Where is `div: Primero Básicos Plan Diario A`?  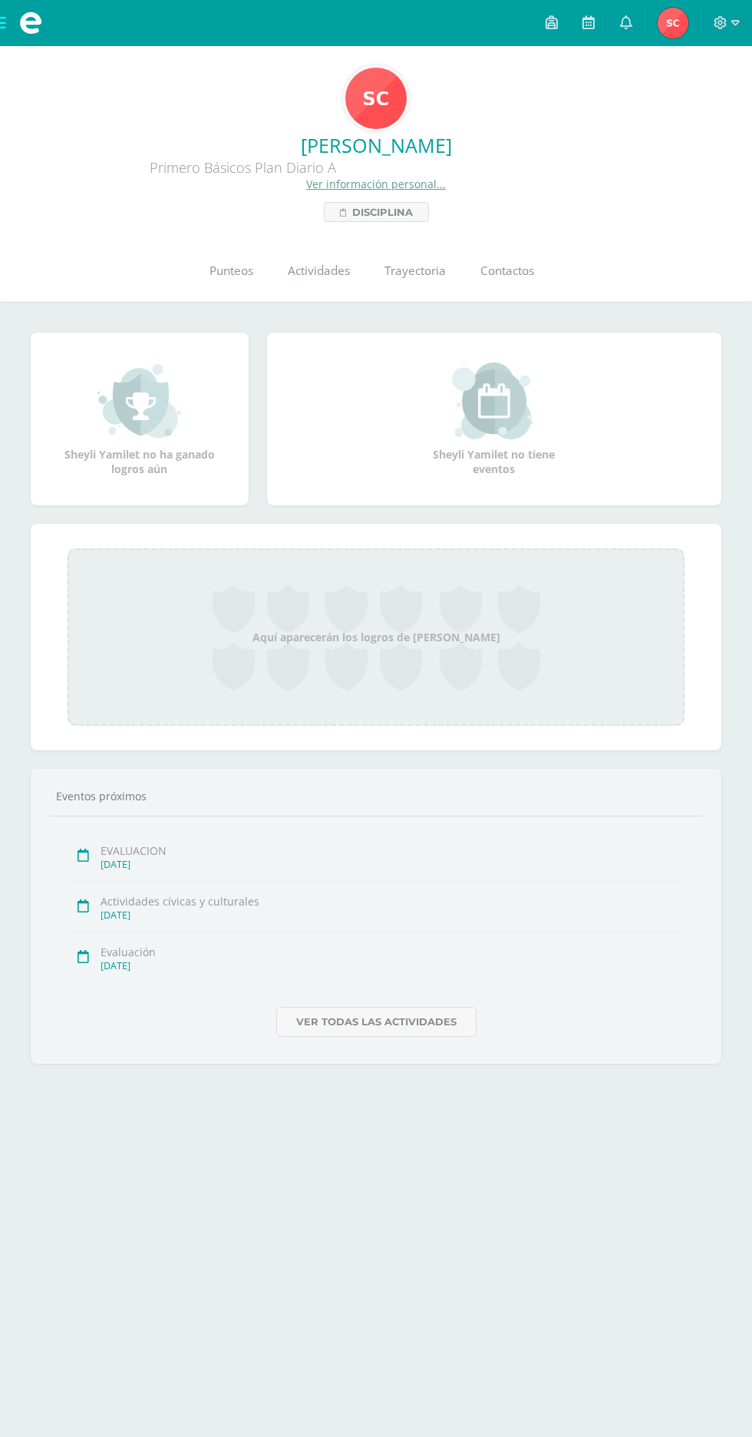 div: Primero Básicos Plan Diario A is located at coordinates (243, 167).